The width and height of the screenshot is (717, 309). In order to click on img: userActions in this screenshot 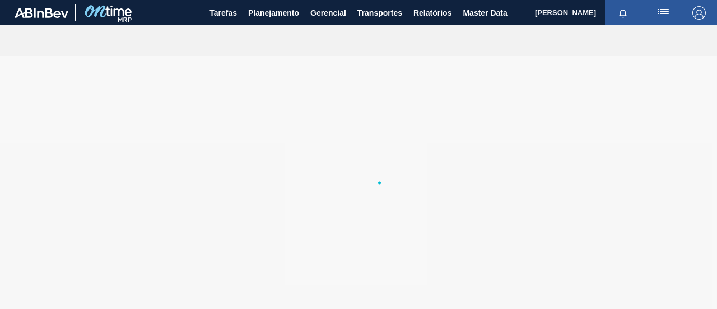, I will do `click(663, 13)`.